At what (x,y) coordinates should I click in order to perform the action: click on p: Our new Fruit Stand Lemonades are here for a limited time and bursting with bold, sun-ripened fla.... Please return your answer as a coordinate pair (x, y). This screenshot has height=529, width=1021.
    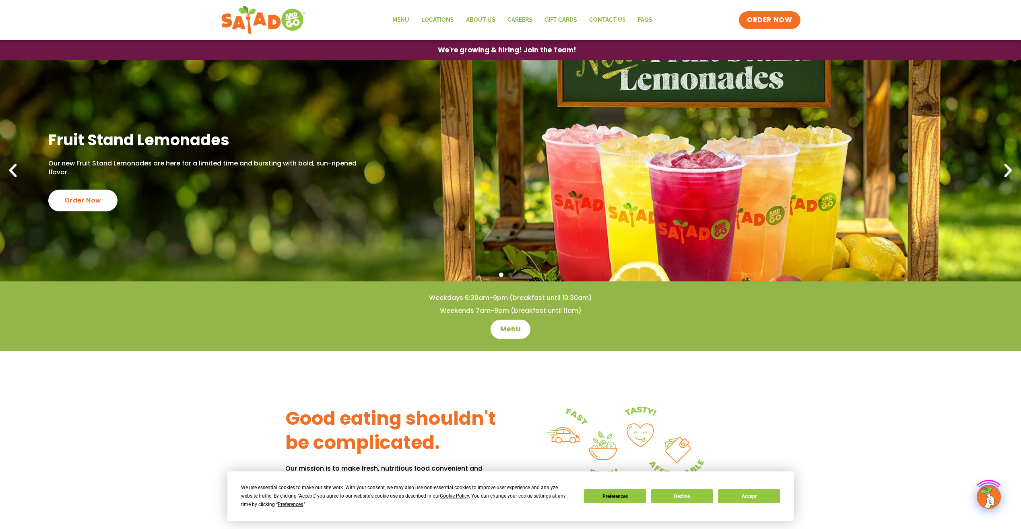
    Looking at the image, I should click on (209, 168).